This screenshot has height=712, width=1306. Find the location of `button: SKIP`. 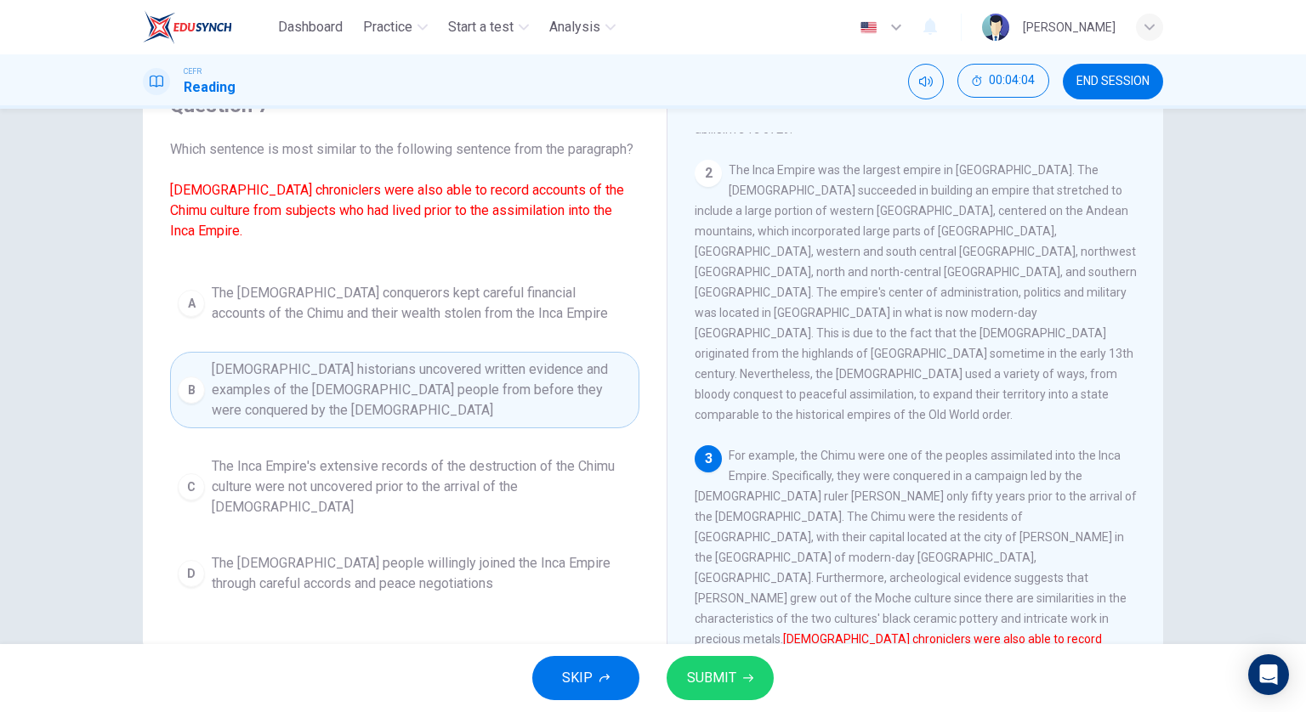

button: SKIP is located at coordinates (586, 678).